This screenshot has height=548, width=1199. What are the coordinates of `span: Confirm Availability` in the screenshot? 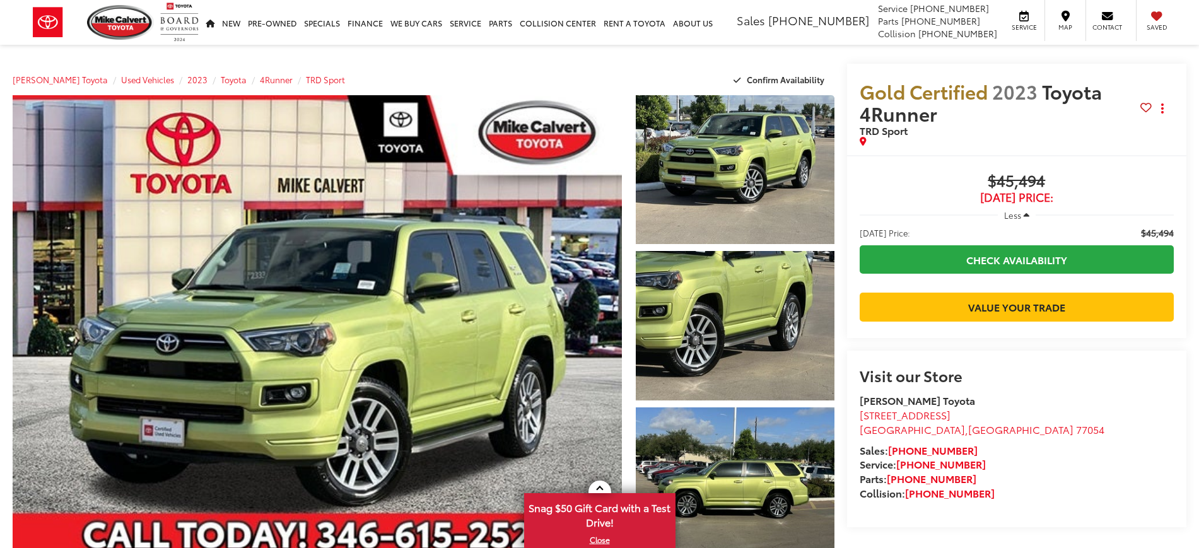 It's located at (785, 79).